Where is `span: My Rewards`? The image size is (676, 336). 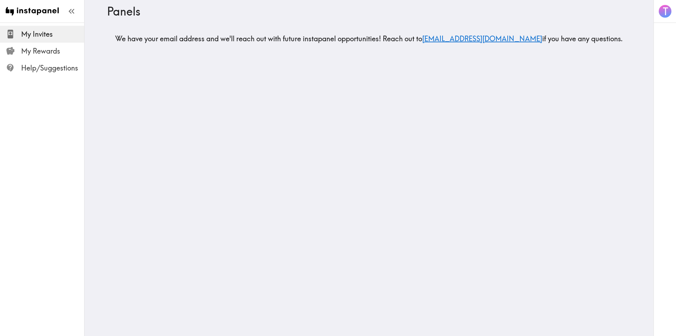
span: My Rewards is located at coordinates (52, 51).